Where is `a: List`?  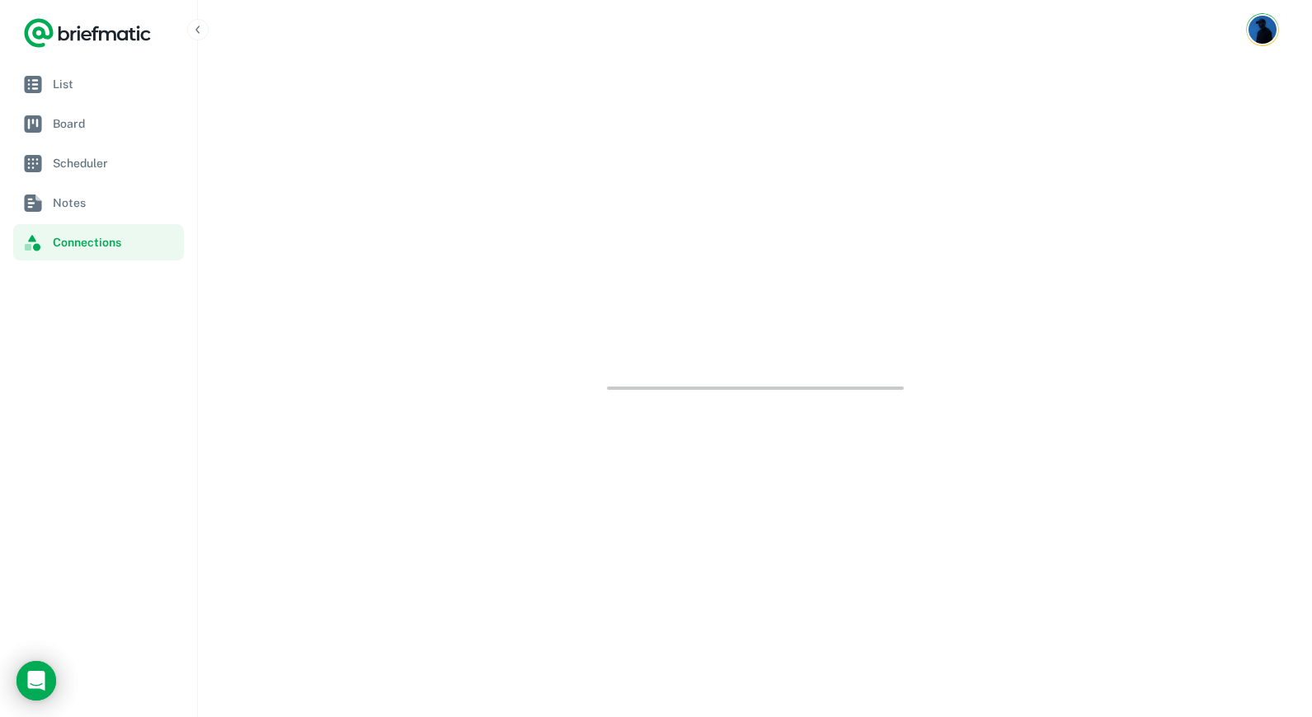
a: List is located at coordinates (98, 84).